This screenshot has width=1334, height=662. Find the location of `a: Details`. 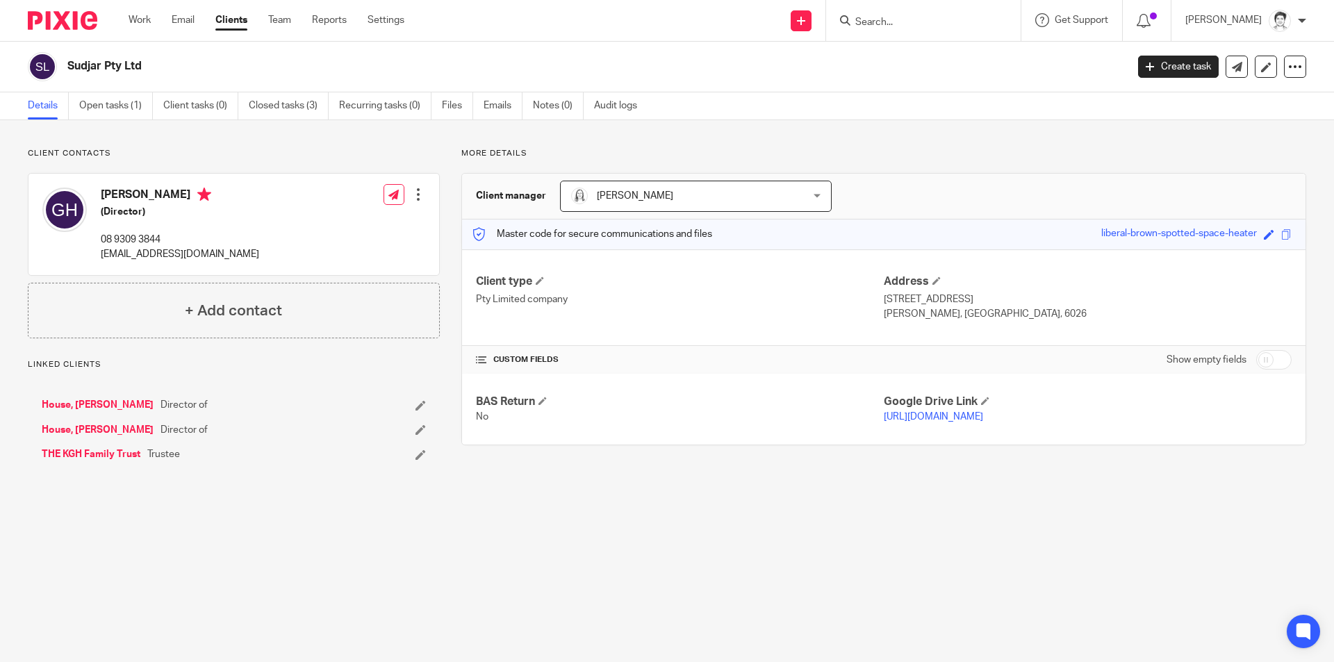

a: Details is located at coordinates (48, 106).